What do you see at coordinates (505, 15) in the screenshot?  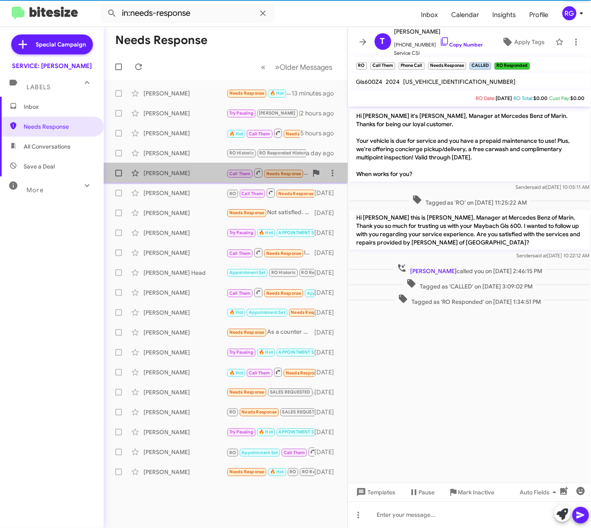 I see `a: Insights` at bounding box center [505, 15].